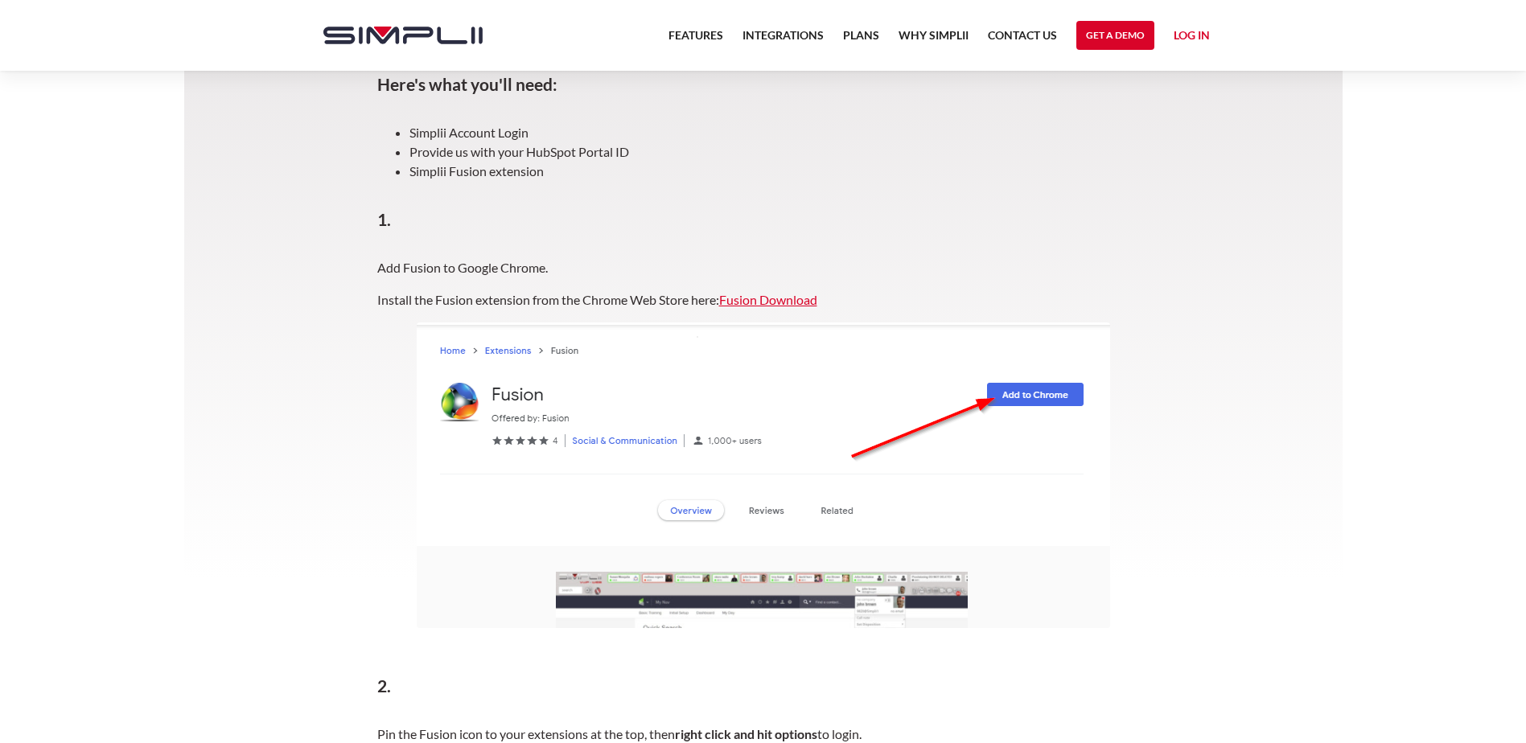  What do you see at coordinates (861, 40) in the screenshot?
I see `a: Plans` at bounding box center [861, 40].